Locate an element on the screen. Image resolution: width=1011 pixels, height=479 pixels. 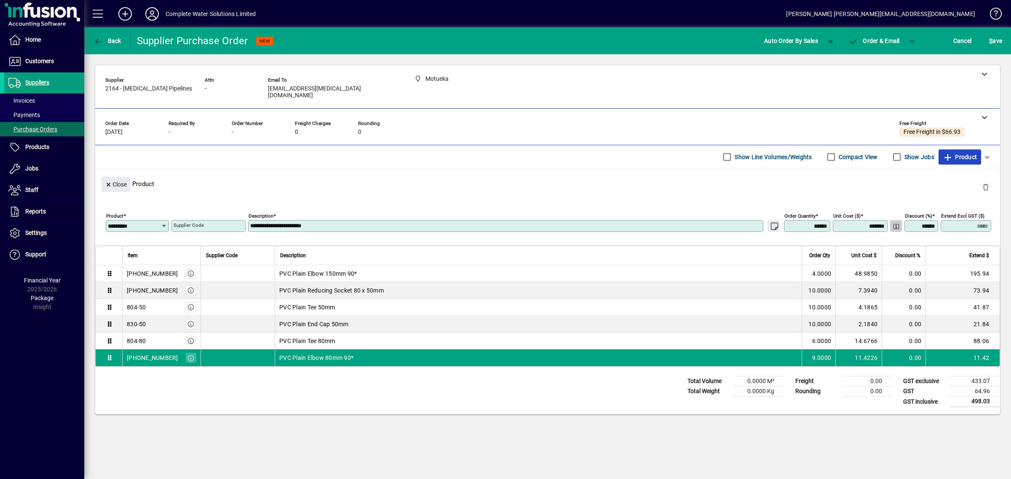
span: ave is located at coordinates (995, 41).